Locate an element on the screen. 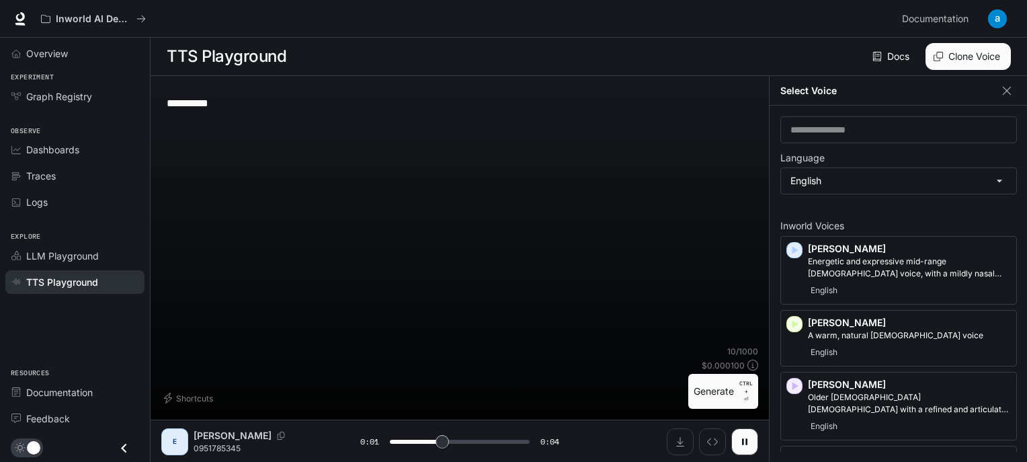 This screenshot has height=462, width=1027. span: Logs is located at coordinates (37, 202).